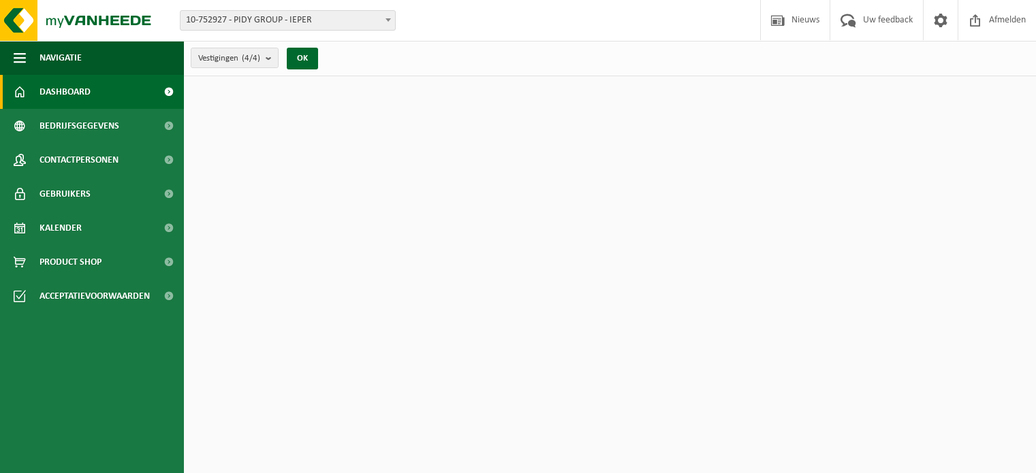 This screenshot has height=473, width=1036. What do you see at coordinates (79, 126) in the screenshot?
I see `span: Bedrijfsgegevens` at bounding box center [79, 126].